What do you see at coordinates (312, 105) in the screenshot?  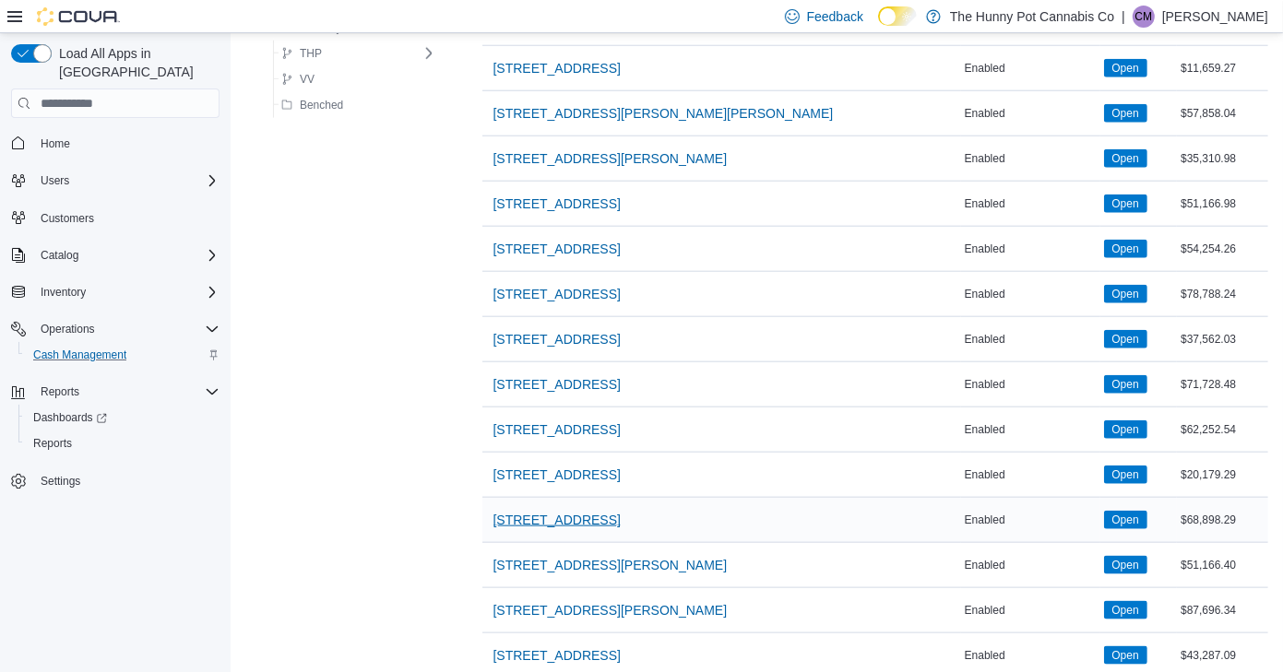 I see `button: Benched` at bounding box center [312, 105].